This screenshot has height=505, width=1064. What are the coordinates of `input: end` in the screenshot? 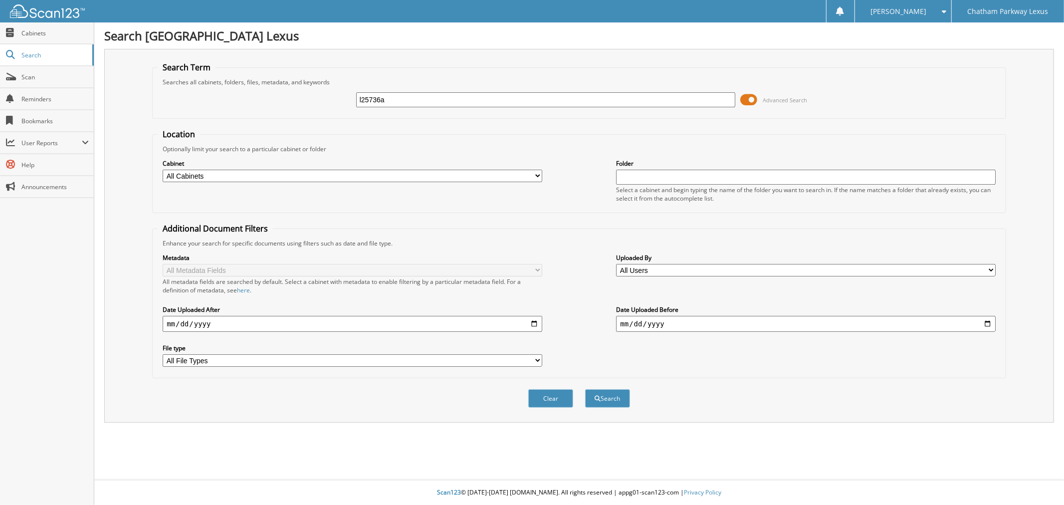 It's located at (805, 324).